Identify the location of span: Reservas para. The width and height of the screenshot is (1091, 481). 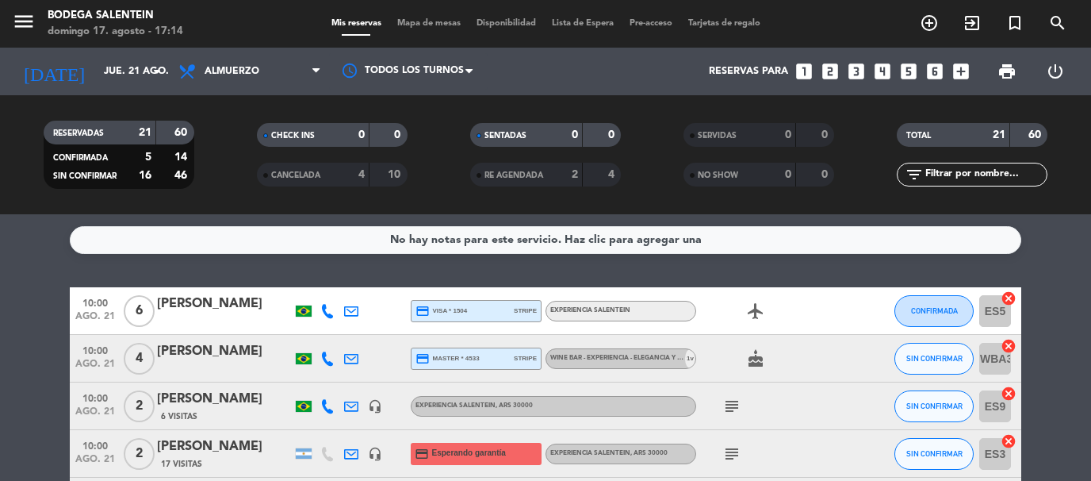
(749, 71).